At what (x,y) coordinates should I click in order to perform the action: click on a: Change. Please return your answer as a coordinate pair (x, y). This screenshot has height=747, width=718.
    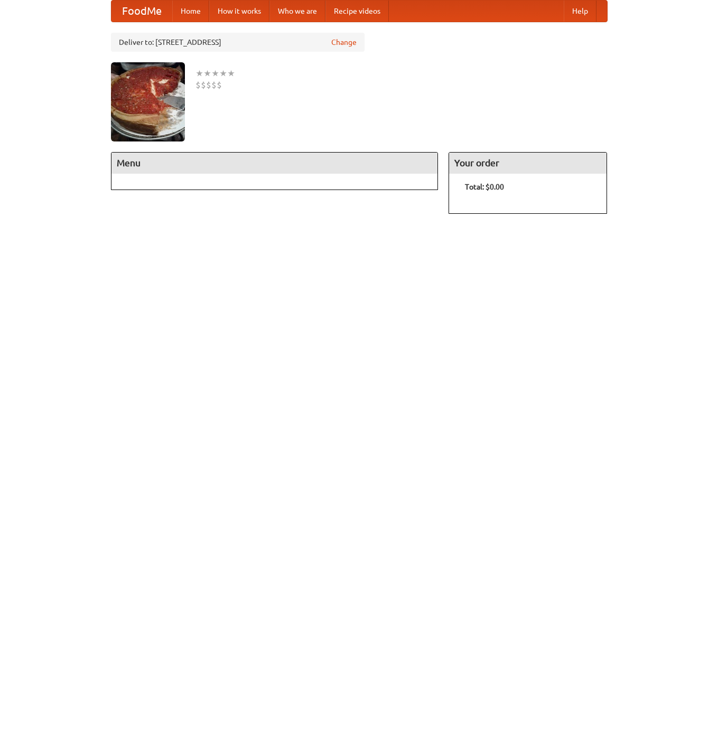
    Looking at the image, I should click on (344, 42).